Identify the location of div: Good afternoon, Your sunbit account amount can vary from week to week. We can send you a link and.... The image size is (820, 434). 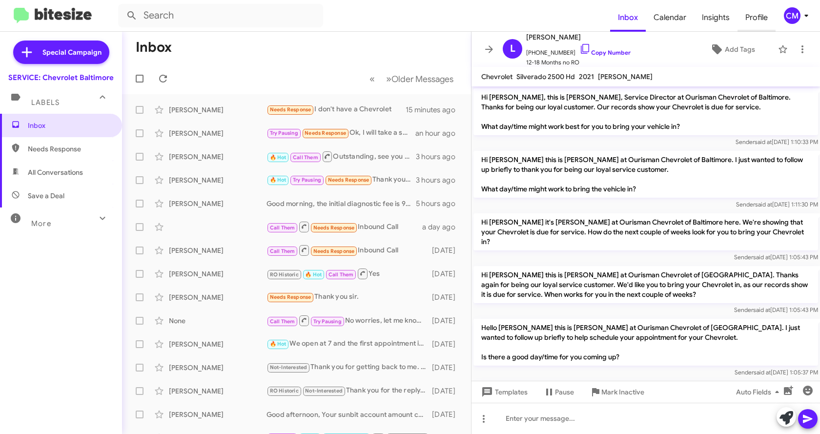
(349, 415).